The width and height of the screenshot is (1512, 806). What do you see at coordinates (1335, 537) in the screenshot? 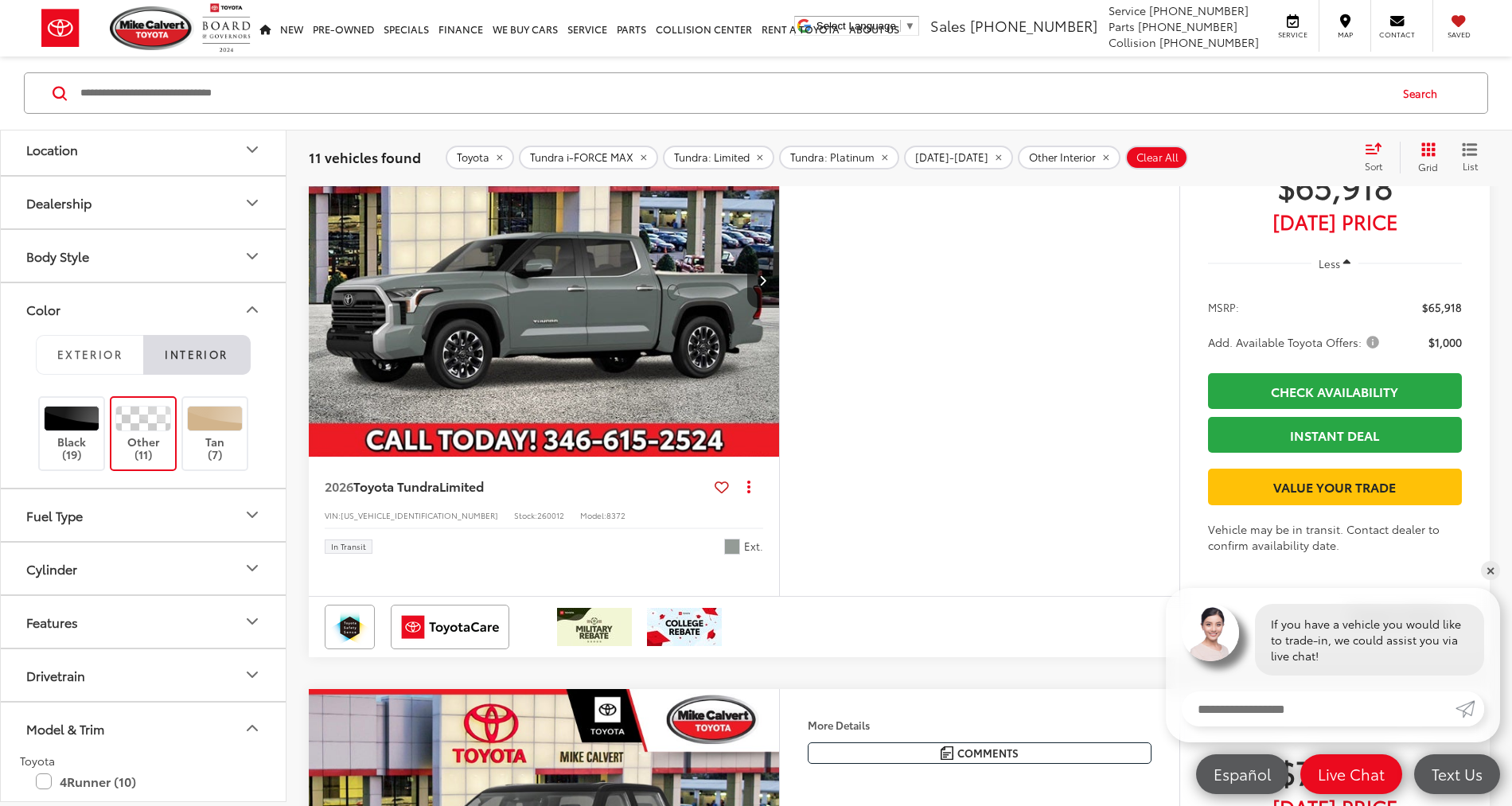
I see `div: Vehicle may be in transit. Contact dealer to confirm availability date.` at bounding box center [1335, 537].